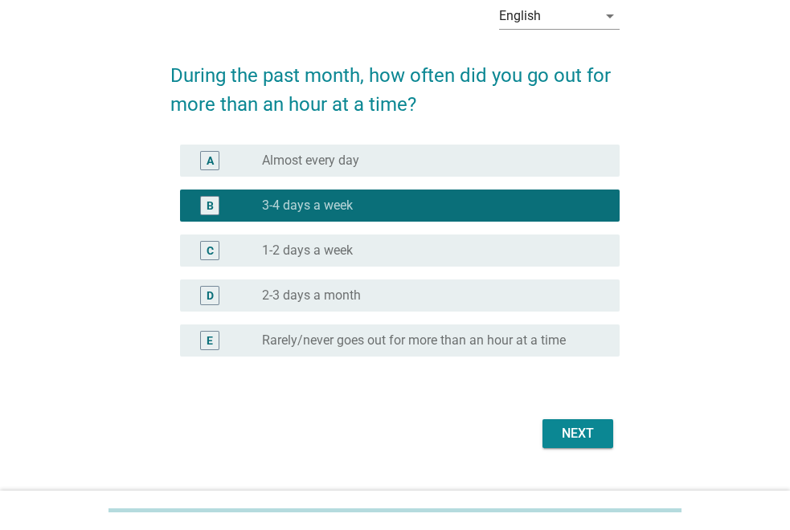  What do you see at coordinates (307, 206) in the screenshot?
I see `label: 3-4 days a week` at bounding box center [307, 206].